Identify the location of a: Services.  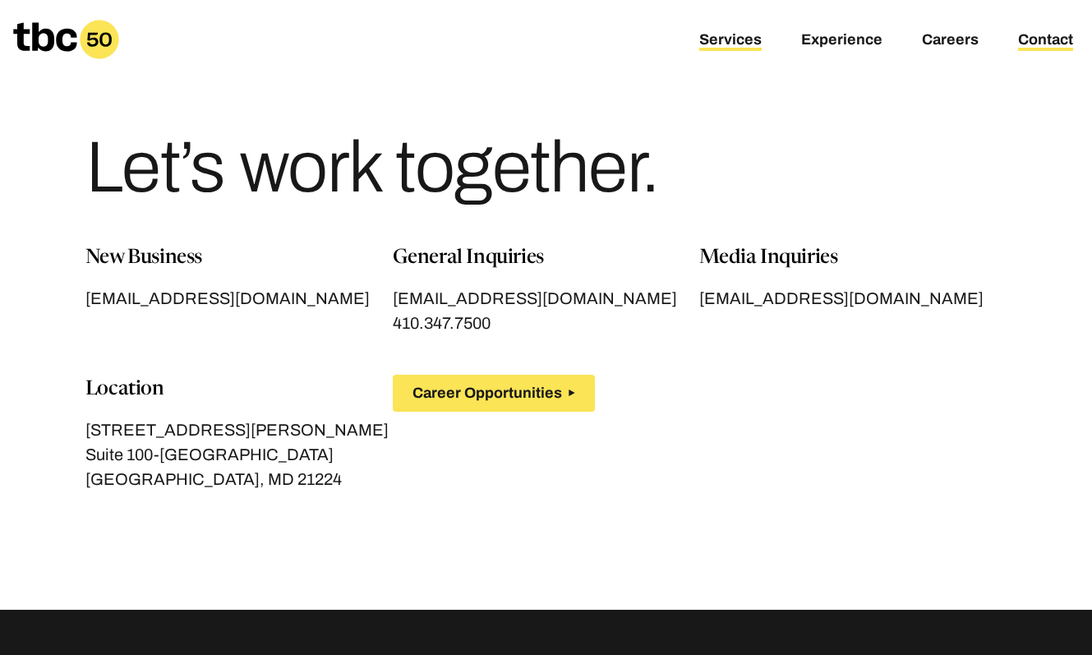
(730, 41).